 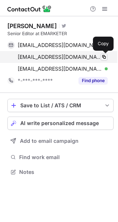 I want to click on div: Save to List / ATS / CRM, so click(x=61, y=105).